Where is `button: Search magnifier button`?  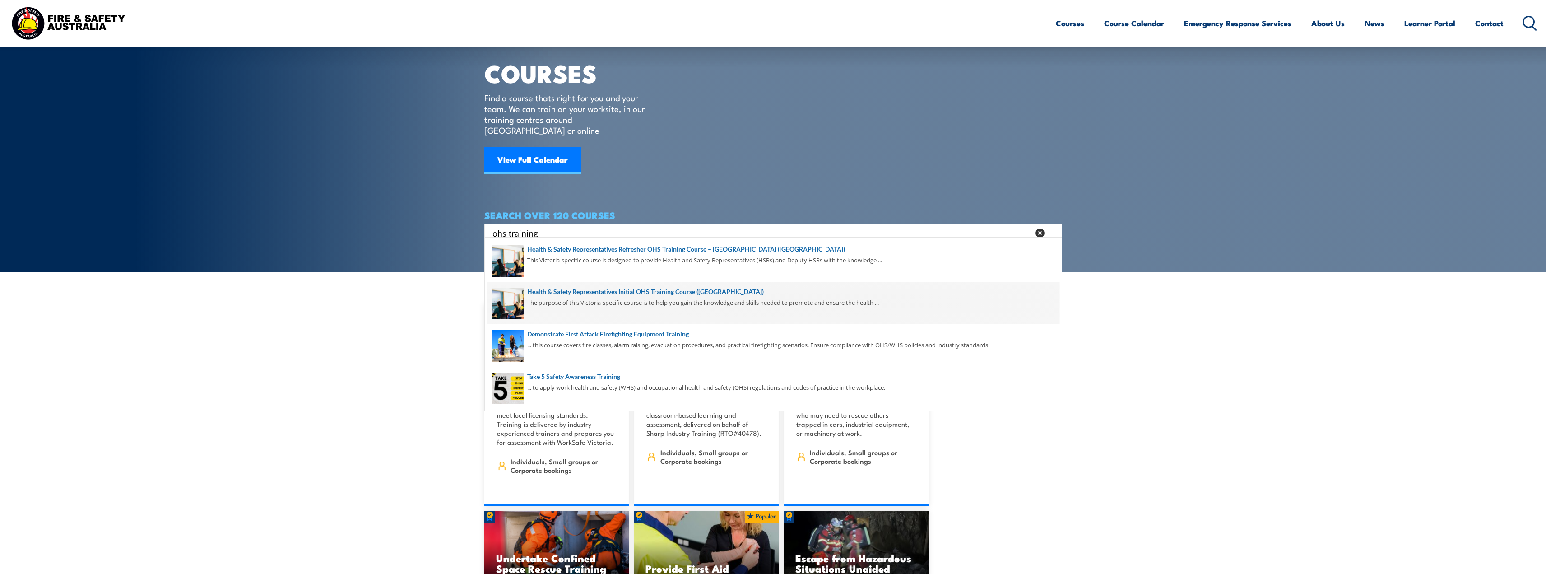
button: Search magnifier button is located at coordinates (1053, 233).